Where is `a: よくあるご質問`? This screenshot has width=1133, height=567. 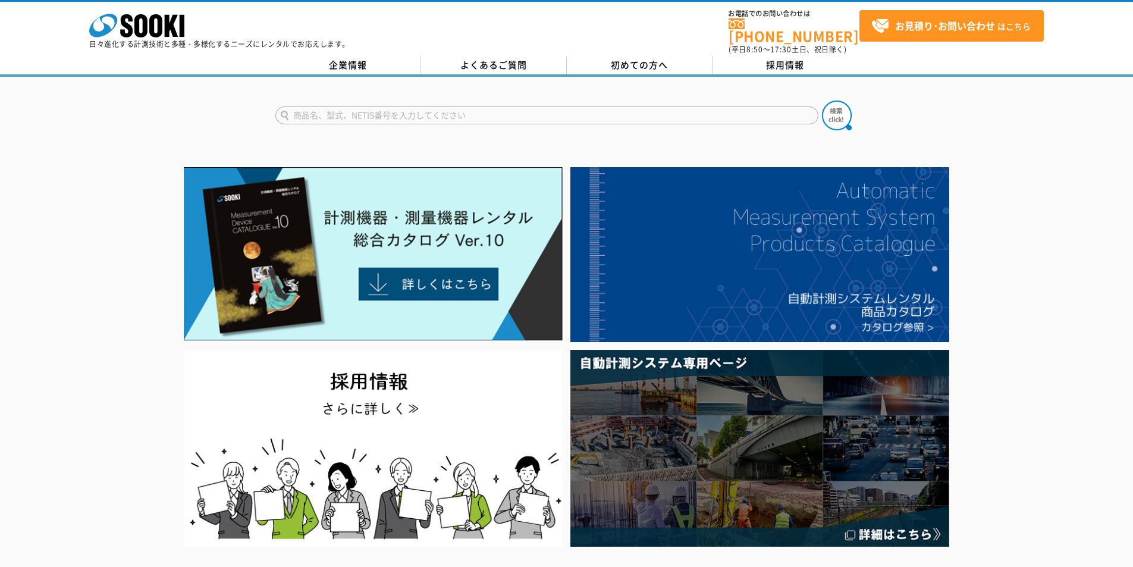 a: よくあるご質問 is located at coordinates (494, 65).